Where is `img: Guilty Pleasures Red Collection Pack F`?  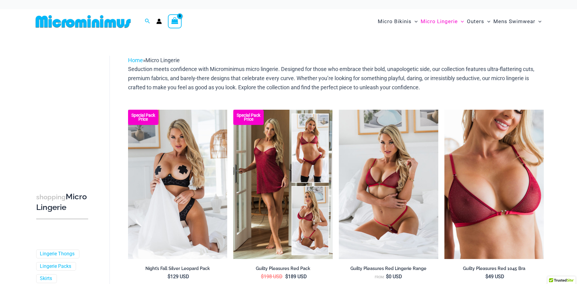 img: Guilty Pleasures Red Collection Pack F is located at coordinates (283, 184).